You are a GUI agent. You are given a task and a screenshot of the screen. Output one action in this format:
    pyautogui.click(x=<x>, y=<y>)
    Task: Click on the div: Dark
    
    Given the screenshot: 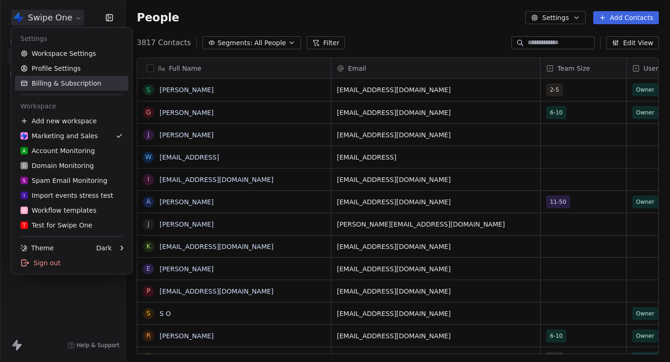 What is the action you would take?
    pyautogui.click(x=104, y=248)
    